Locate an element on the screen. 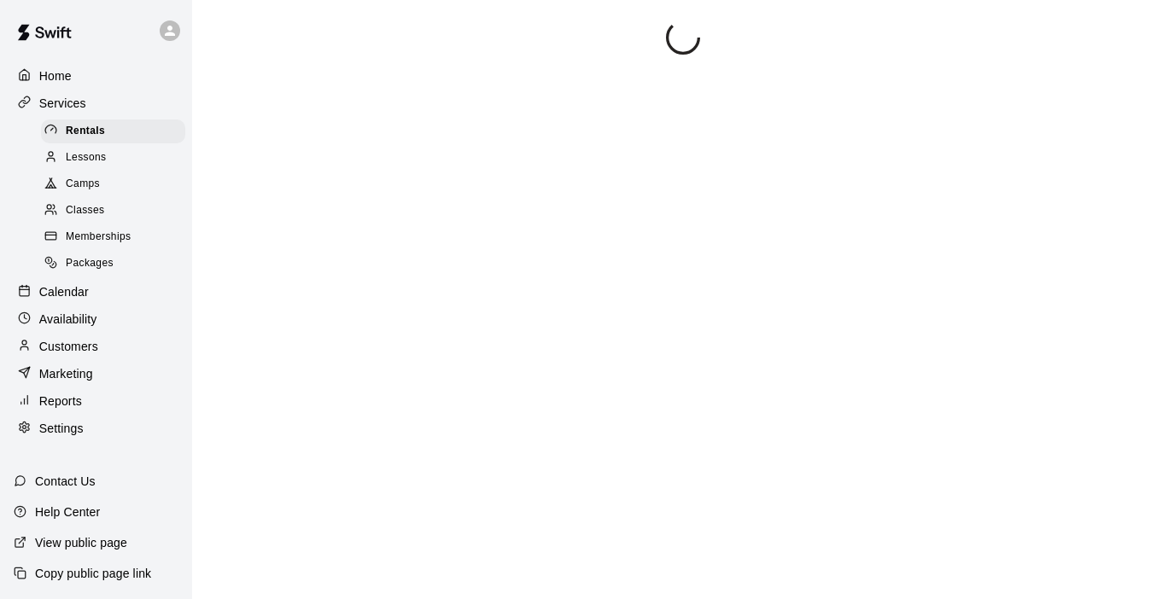  span: Camps is located at coordinates (83, 184).